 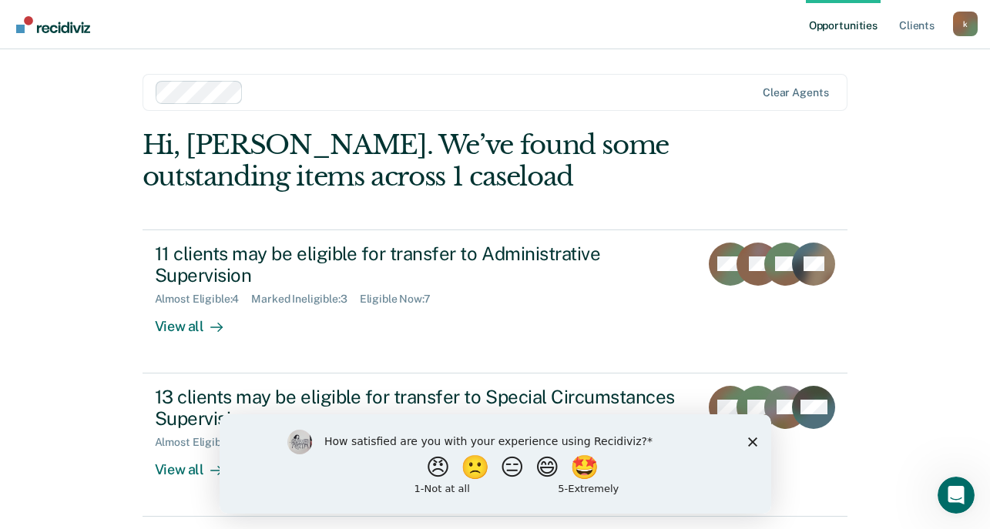 I want to click on div: Almost Eligible : 6, so click(x=203, y=442).